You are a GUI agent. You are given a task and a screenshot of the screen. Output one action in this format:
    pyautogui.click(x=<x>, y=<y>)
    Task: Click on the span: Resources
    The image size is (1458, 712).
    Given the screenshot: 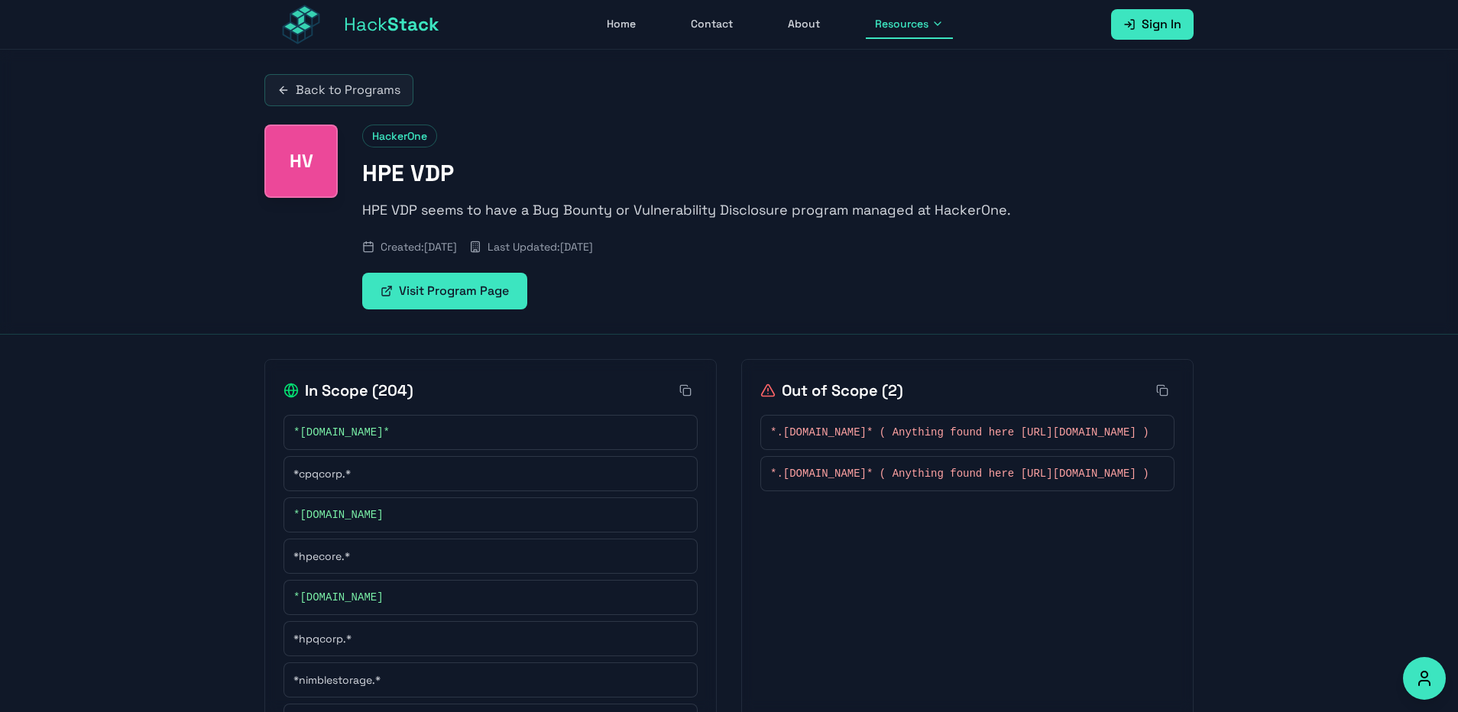 What is the action you would take?
    pyautogui.click(x=902, y=24)
    